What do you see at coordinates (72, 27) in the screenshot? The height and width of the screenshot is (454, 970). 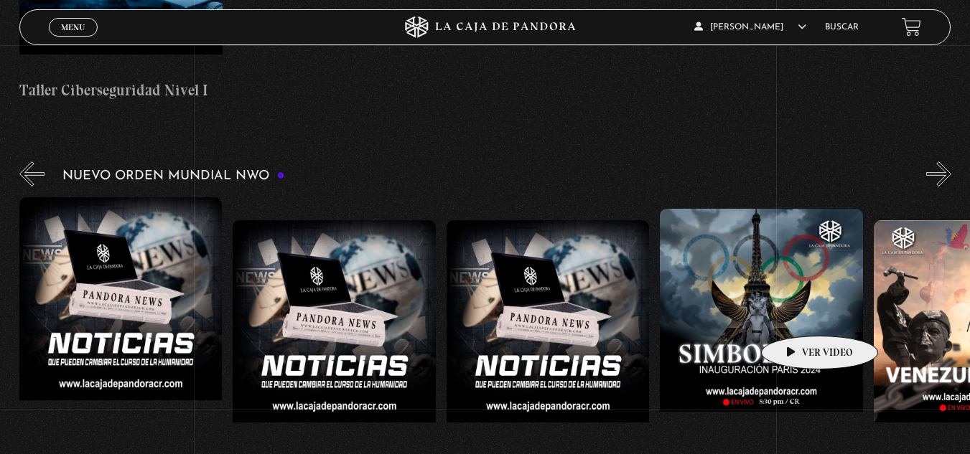 I see `span: Menu` at bounding box center [72, 27].